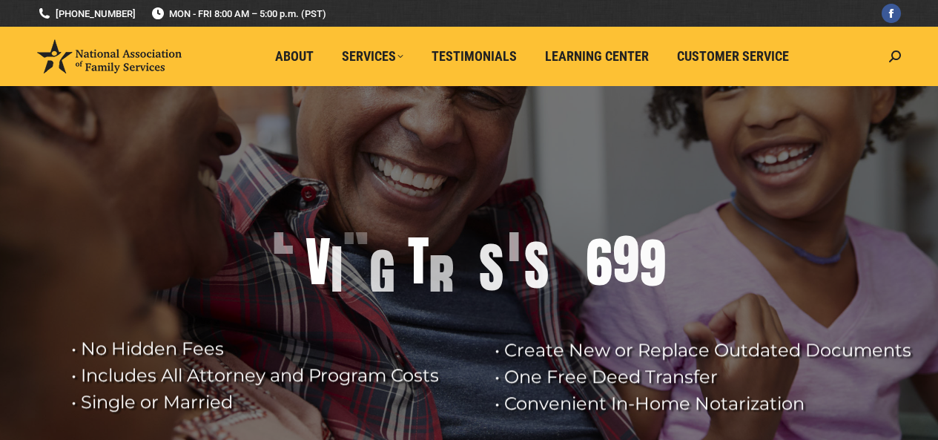 The height and width of the screenshot is (440, 938). I want to click on span: Testimonials, so click(474, 56).